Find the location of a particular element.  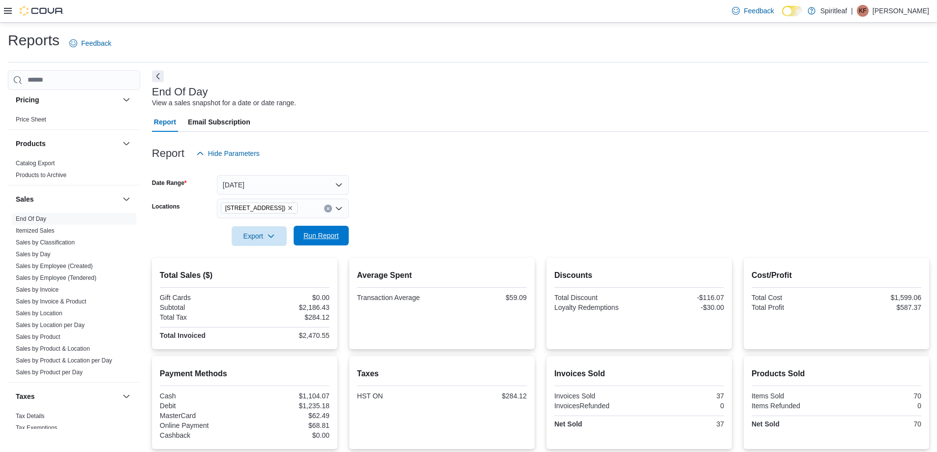

button: Open list of options is located at coordinates (339, 209).